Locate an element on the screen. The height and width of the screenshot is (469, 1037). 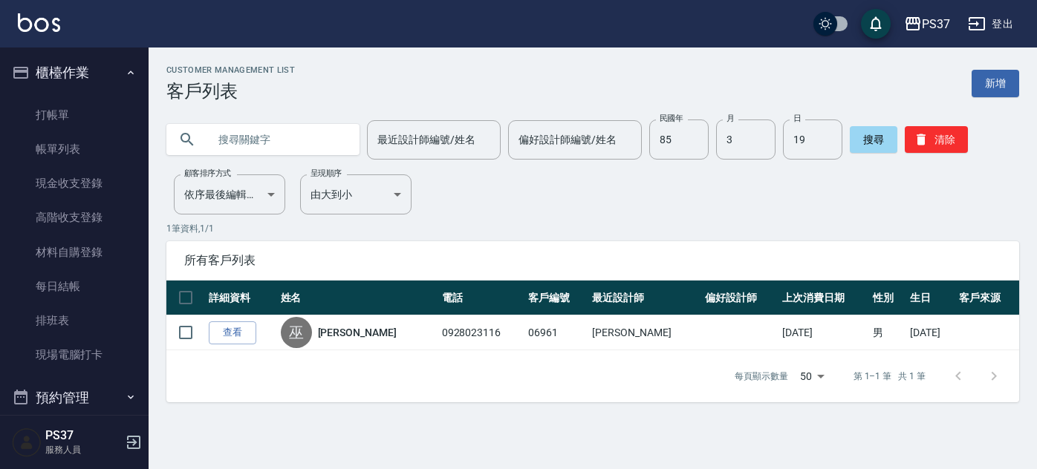
th: 上次消費日期 is located at coordinates (824, 298).